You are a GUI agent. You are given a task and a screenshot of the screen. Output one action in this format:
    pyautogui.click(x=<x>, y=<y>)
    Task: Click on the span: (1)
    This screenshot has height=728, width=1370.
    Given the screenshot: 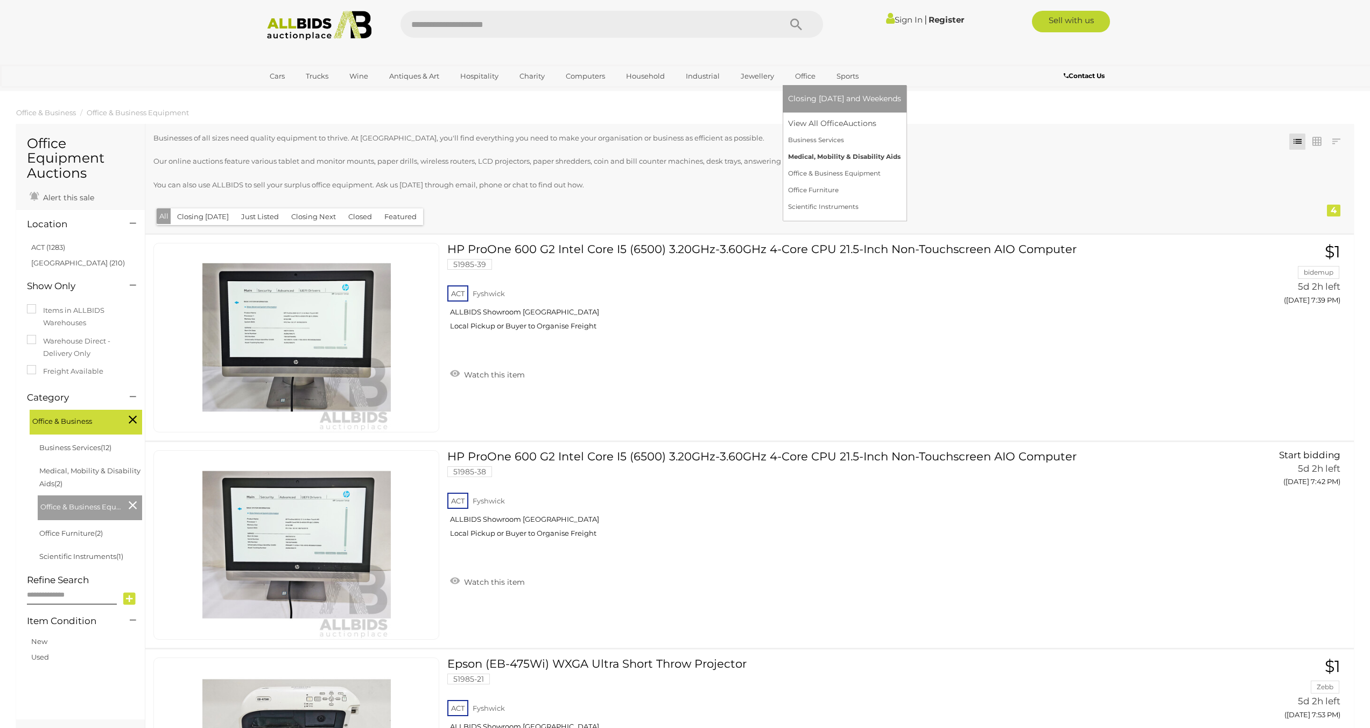 What is the action you would take?
    pyautogui.click(x=119, y=556)
    